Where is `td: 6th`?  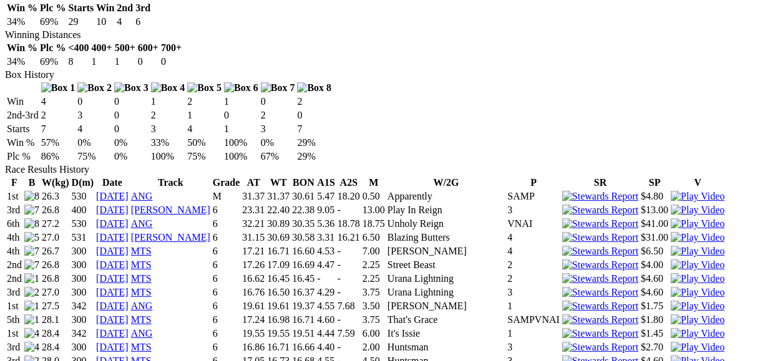 td: 6th is located at coordinates (14, 224).